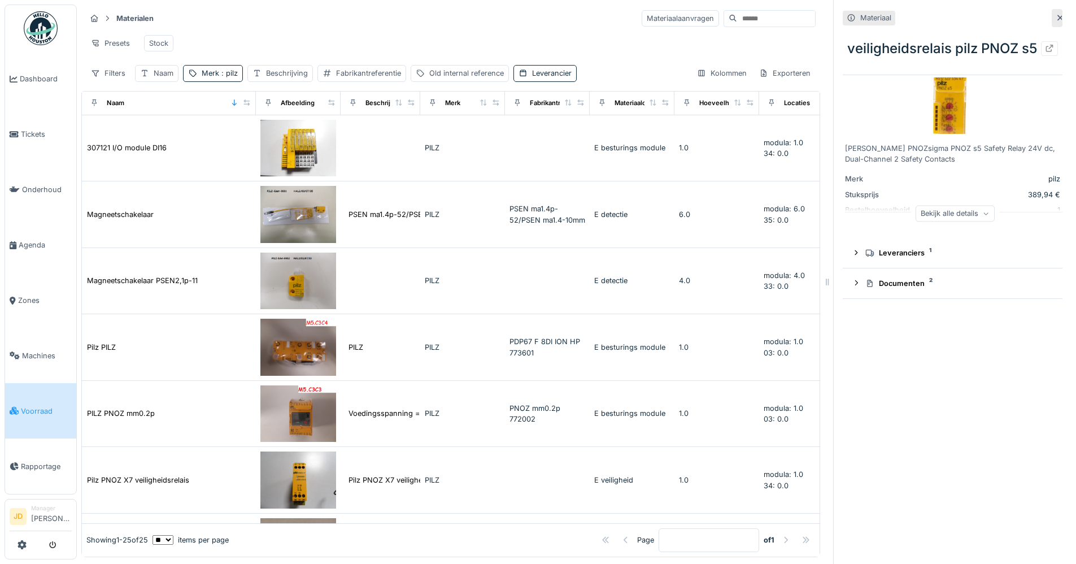 This screenshot has height=564, width=1076. What do you see at coordinates (47, 189) in the screenshot?
I see `span: Onderhoud` at bounding box center [47, 189].